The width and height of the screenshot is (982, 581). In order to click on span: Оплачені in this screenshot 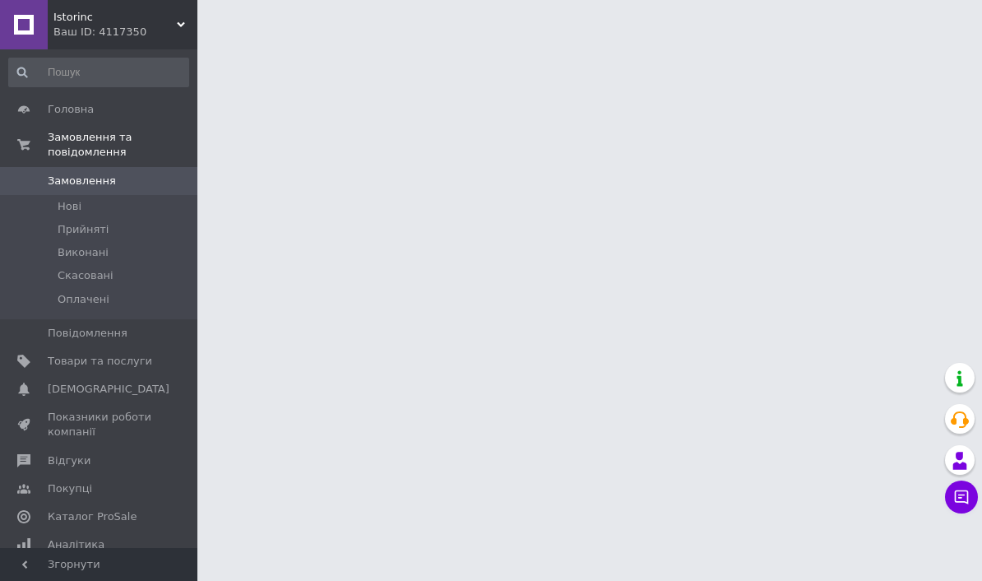, I will do `click(83, 299)`.